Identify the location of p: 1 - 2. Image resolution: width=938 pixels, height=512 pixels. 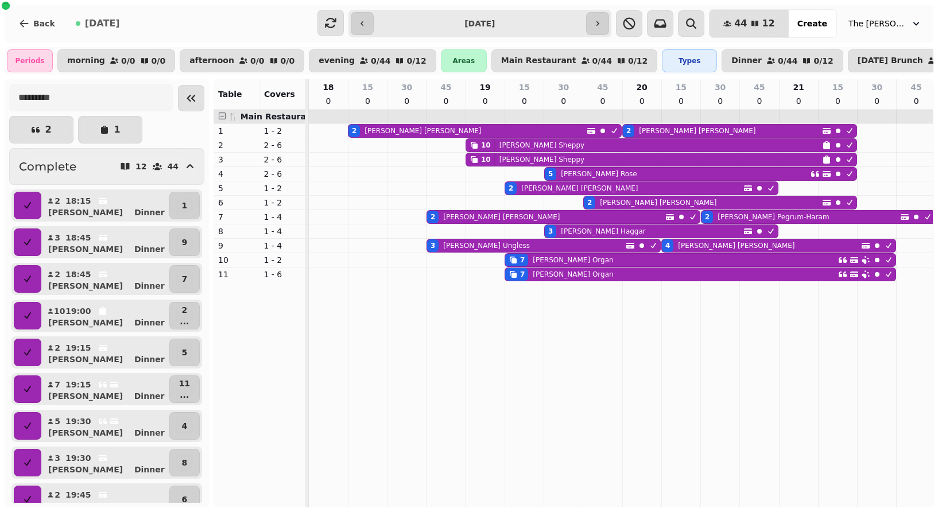
(282, 203).